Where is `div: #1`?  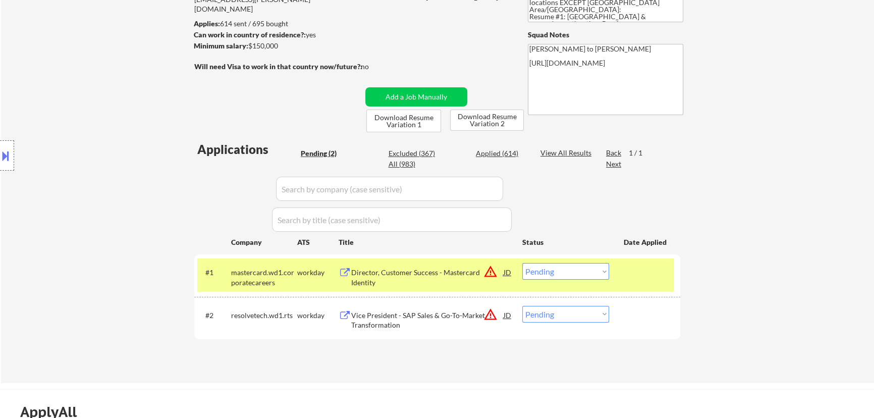
div: #1 is located at coordinates (214, 272).